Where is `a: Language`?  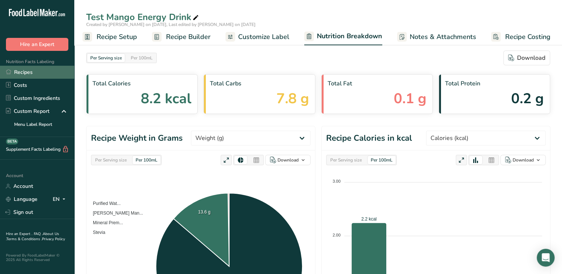
a: Language is located at coordinates (22, 199).